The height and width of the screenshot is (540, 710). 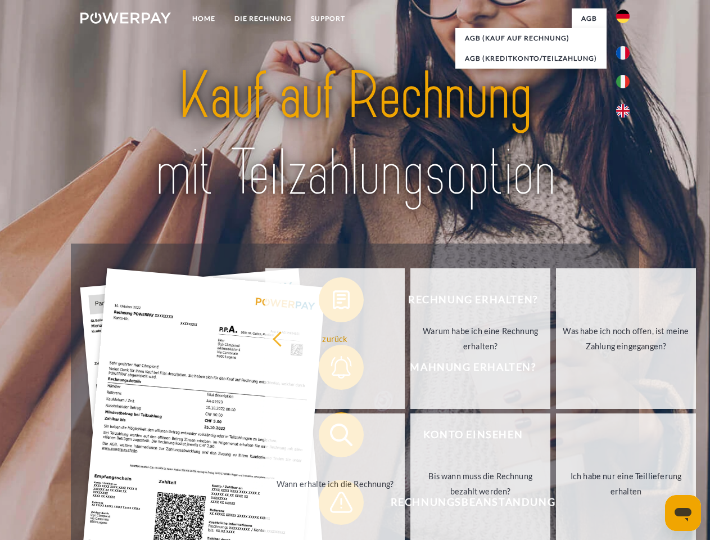 What do you see at coordinates (531, 38) in the screenshot?
I see `a: AGB (Kauf auf Rechnung)` at bounding box center [531, 38].